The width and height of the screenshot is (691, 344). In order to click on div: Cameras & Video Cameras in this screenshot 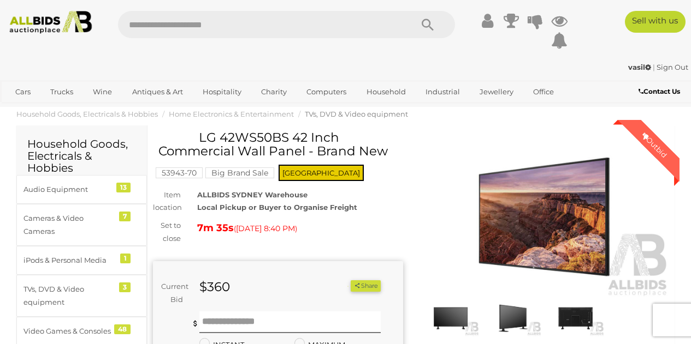, I will do `click(68, 225)`.